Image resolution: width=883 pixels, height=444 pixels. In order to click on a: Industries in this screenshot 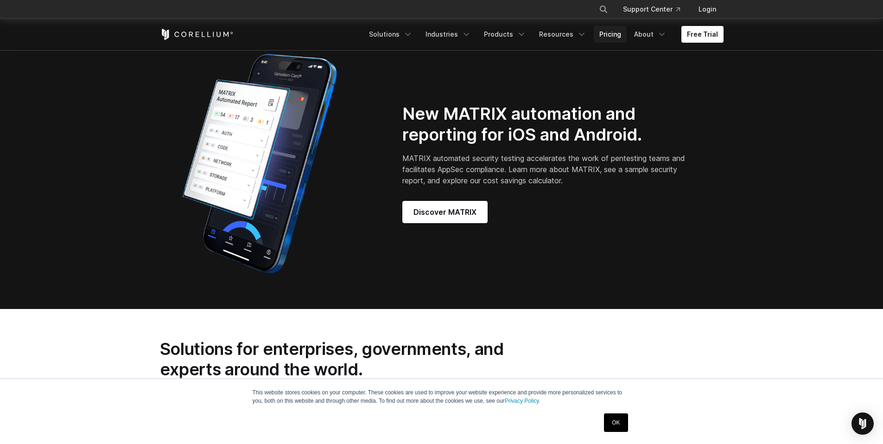, I will do `click(448, 34)`.